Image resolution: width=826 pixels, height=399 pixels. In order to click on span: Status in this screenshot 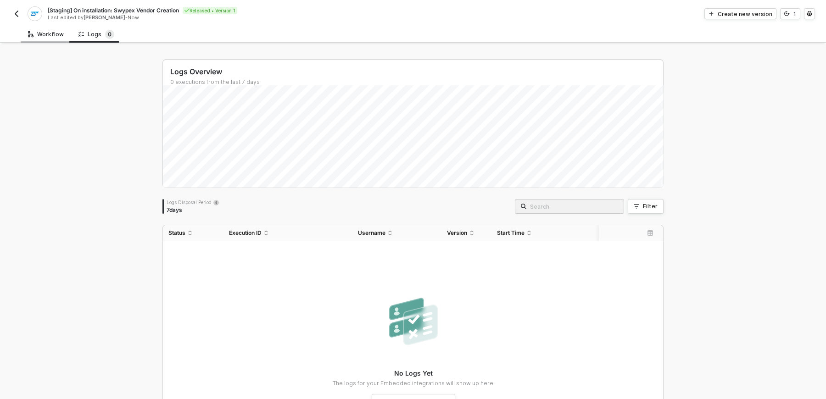, I will do `click(177, 233)`.